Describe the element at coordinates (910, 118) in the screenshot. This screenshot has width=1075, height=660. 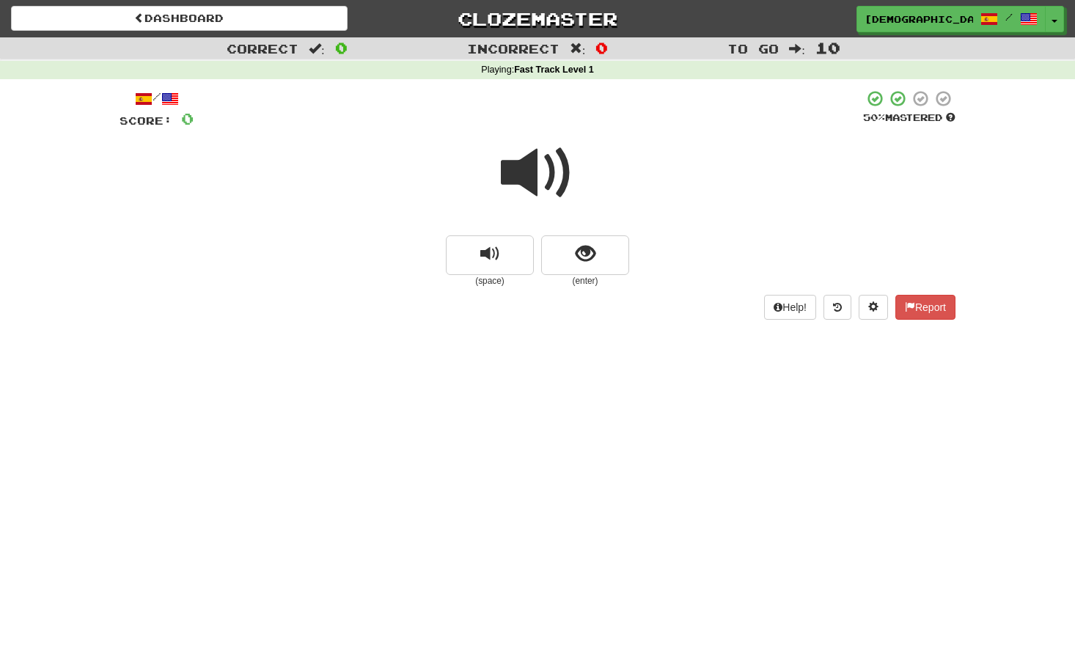
I see `div: Mastered` at that location.